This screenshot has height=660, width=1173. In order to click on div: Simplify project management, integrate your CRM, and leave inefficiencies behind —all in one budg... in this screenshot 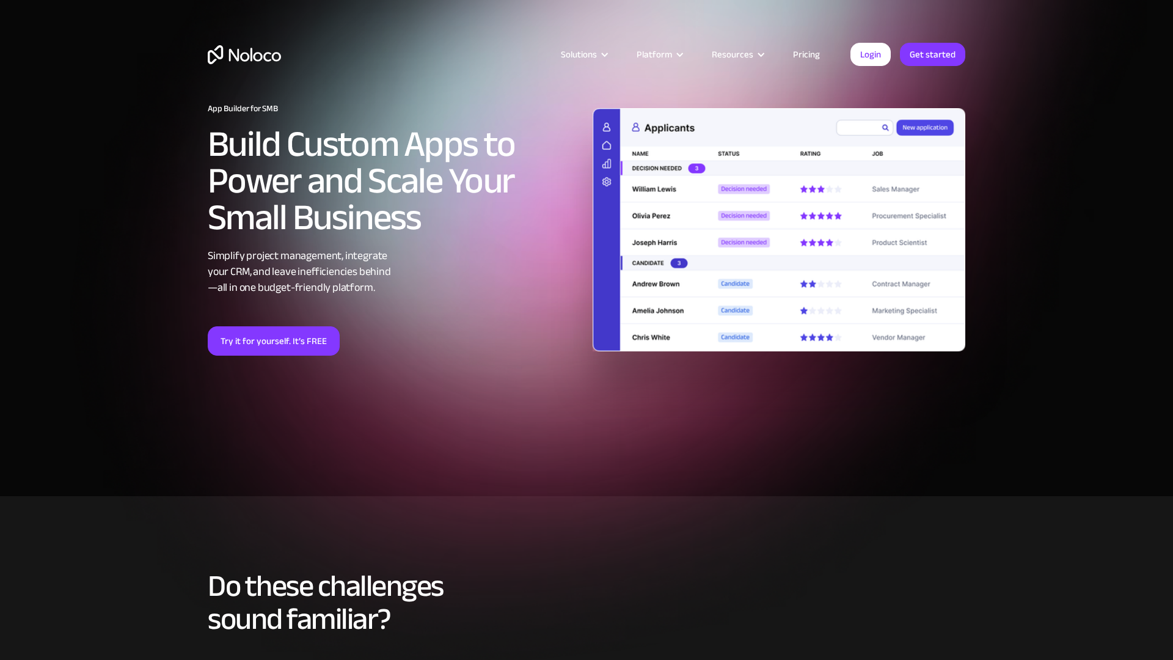, I will do `click(394, 272)`.